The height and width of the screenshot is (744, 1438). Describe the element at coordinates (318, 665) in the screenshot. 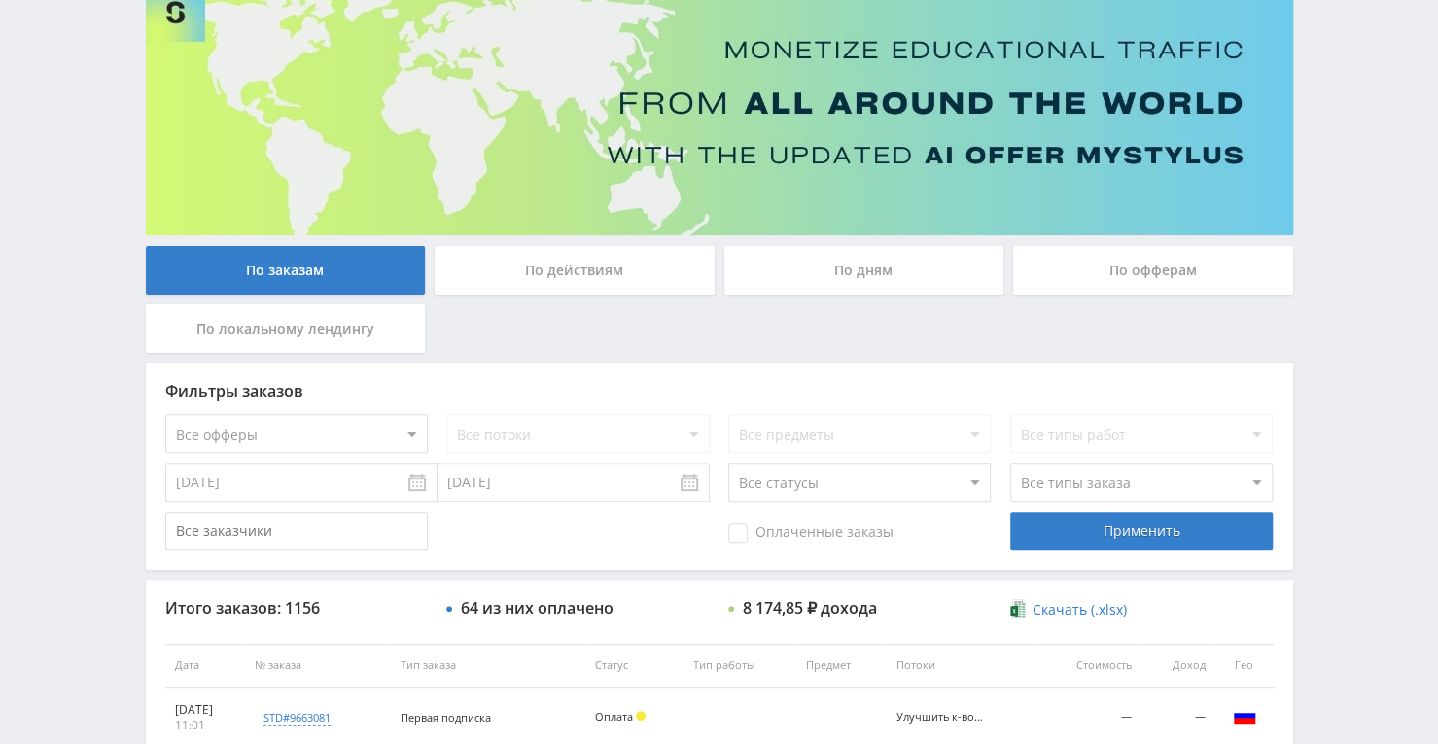

I see `th: № заказа` at that location.